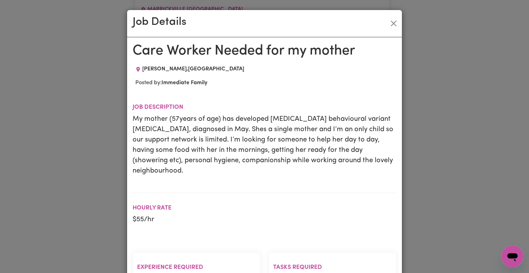 This screenshot has width=529, height=273. Describe the element at coordinates (265, 107) in the screenshot. I see `h2: Job description` at that location.